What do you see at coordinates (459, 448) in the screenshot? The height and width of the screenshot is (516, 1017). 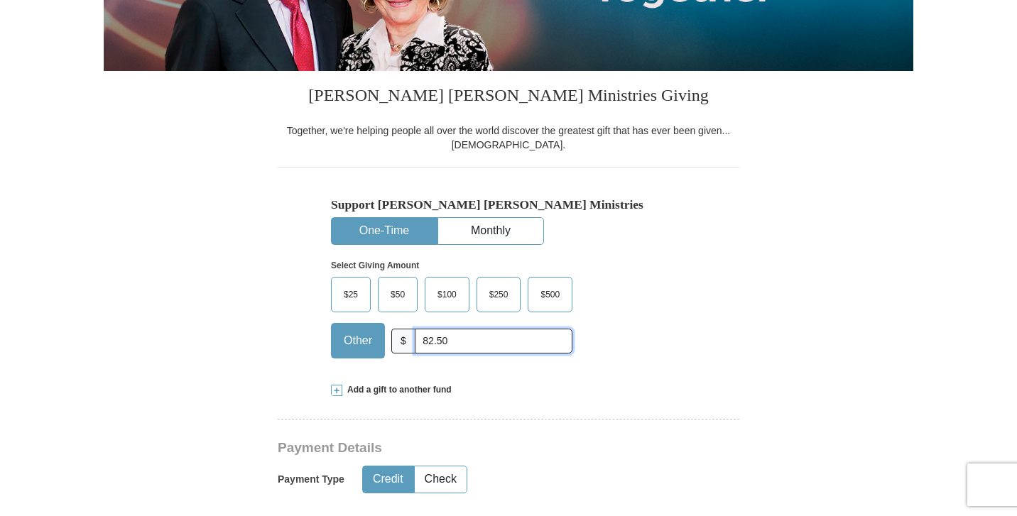 I see `h3: Payment Details` at bounding box center [459, 448].